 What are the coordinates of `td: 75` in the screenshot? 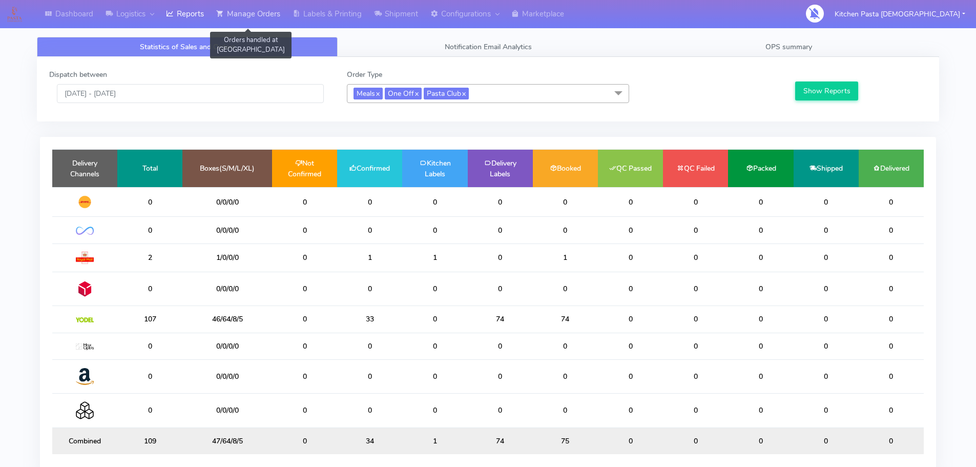 It's located at (565, 441).